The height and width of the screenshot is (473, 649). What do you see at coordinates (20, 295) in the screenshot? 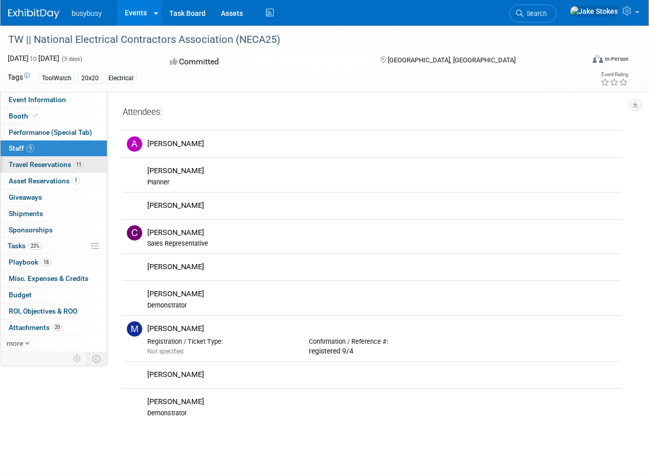
I see `span: Budget` at bounding box center [20, 295].